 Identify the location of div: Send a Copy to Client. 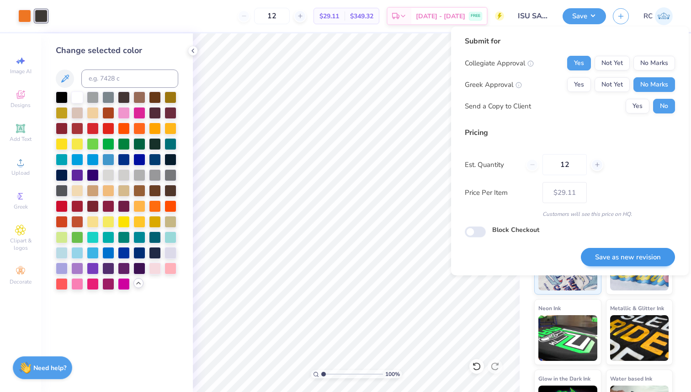
(498, 106).